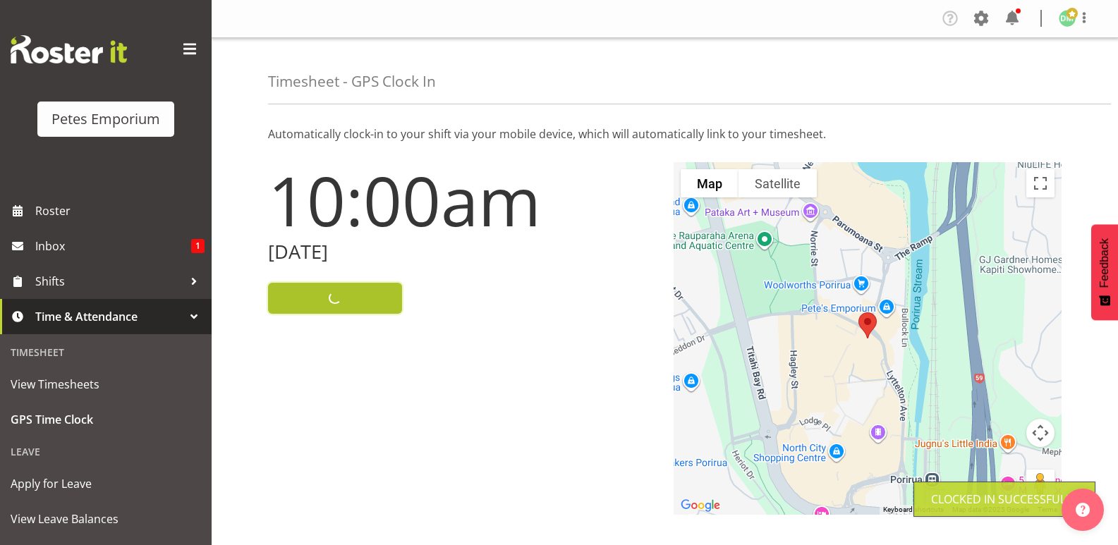 Image resolution: width=1118 pixels, height=545 pixels. I want to click on h1: 10:00am, so click(462, 200).